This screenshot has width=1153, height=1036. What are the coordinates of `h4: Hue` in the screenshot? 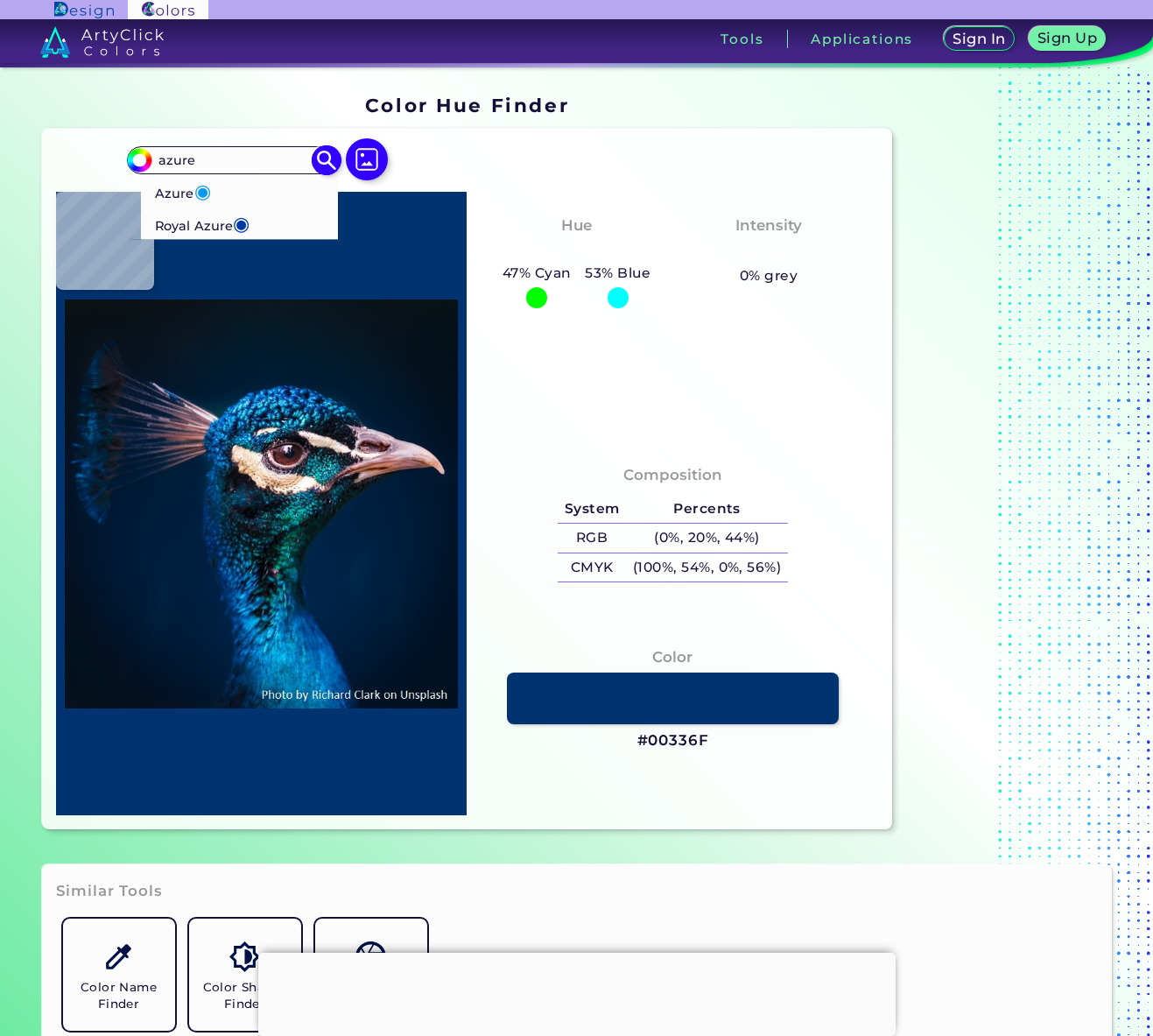 It's located at (576, 225).